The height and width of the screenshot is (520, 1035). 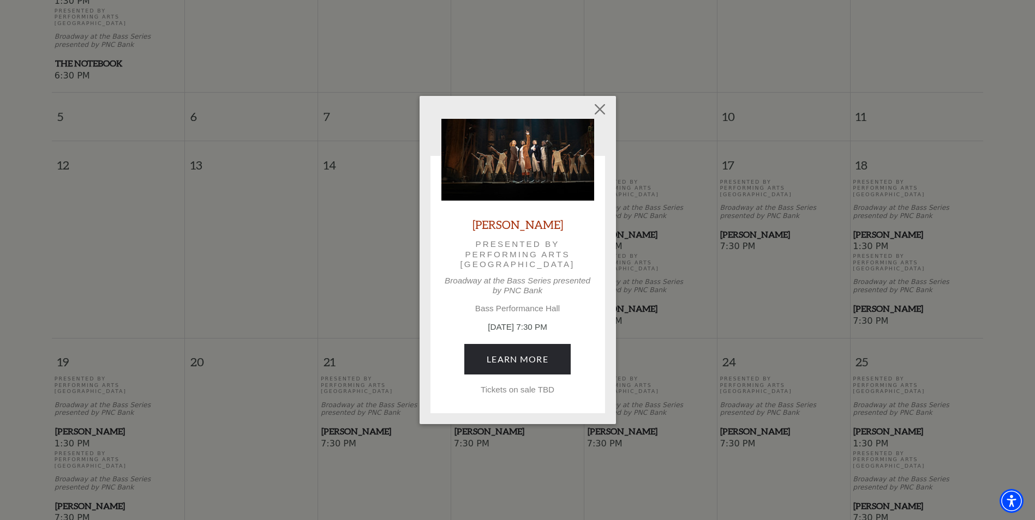 I want to click on a: July 15, 7:30 PM Learn More Tickets on sale TBD, so click(x=517, y=359).